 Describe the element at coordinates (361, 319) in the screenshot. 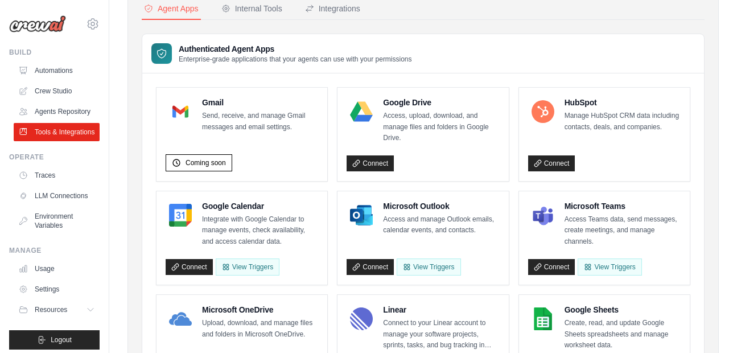

I see `img: Linear Logo` at that location.